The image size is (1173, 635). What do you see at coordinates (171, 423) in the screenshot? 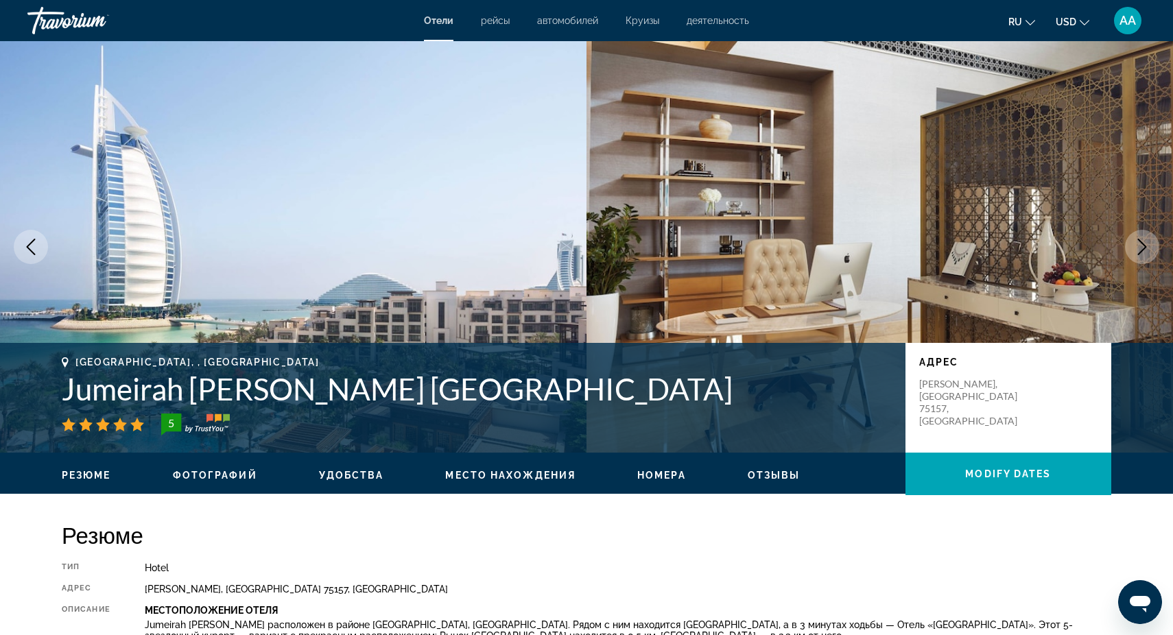
I see `div: 5` at bounding box center [171, 423].